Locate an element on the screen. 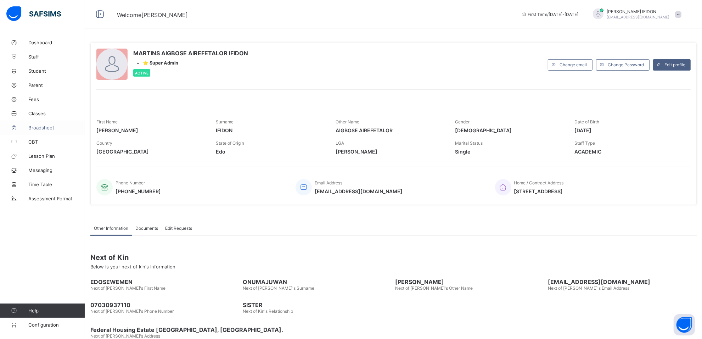 This screenshot has height=339, width=702. span: Edit profile is located at coordinates (674, 64).